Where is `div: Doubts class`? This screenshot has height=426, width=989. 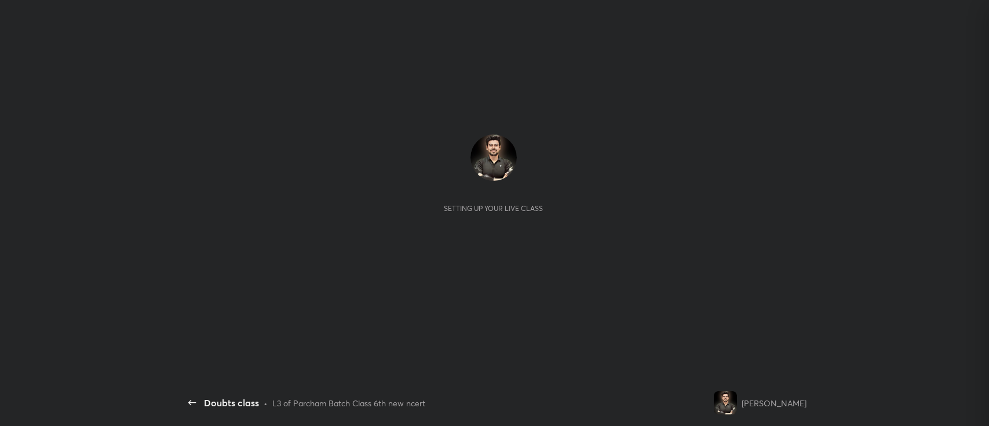 div: Doubts class is located at coordinates (231, 403).